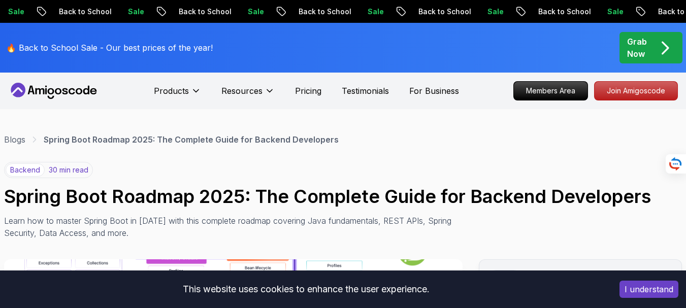 This screenshot has width=686, height=308. What do you see at coordinates (434, 91) in the screenshot?
I see `a: For Business` at bounding box center [434, 91].